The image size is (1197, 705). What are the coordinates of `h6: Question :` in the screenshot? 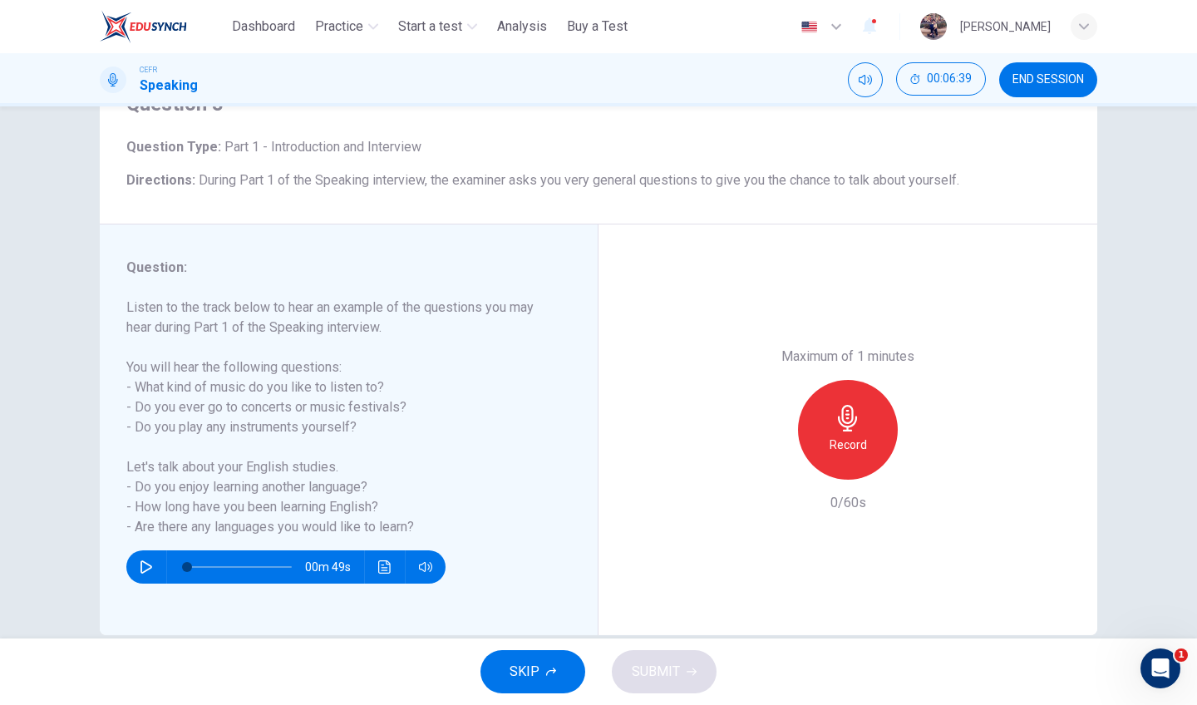 It's located at (338, 268).